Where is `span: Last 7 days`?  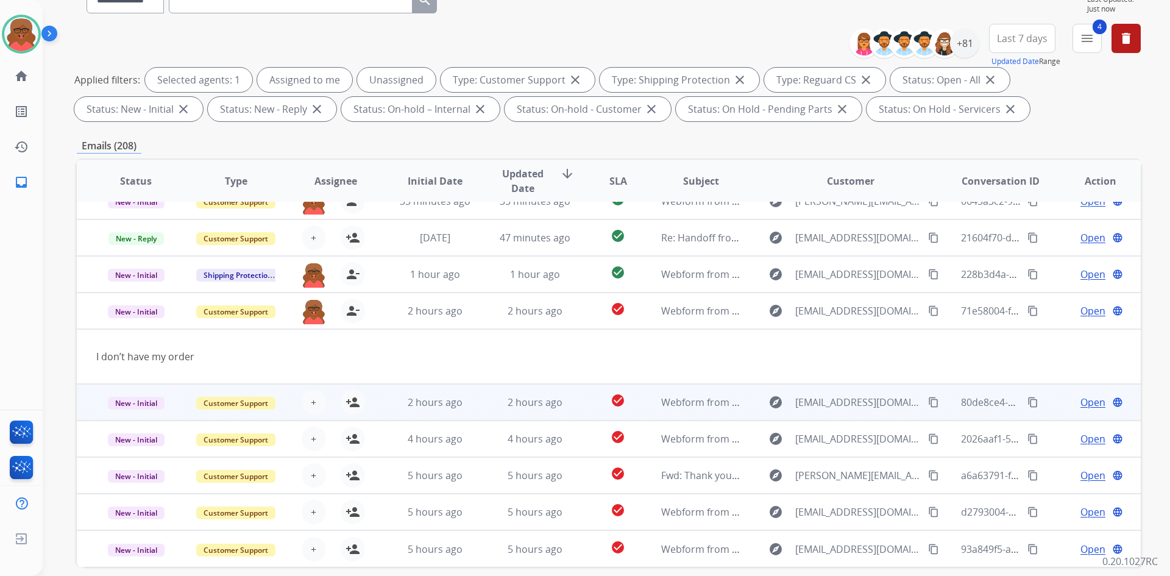 span: Last 7 days is located at coordinates (1022, 38).